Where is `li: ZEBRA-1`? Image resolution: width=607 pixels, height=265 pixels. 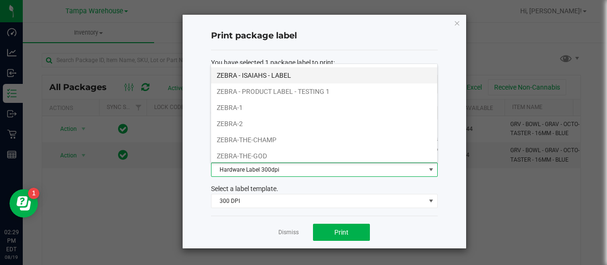
li: ZEBRA-1 is located at coordinates (324, 108).